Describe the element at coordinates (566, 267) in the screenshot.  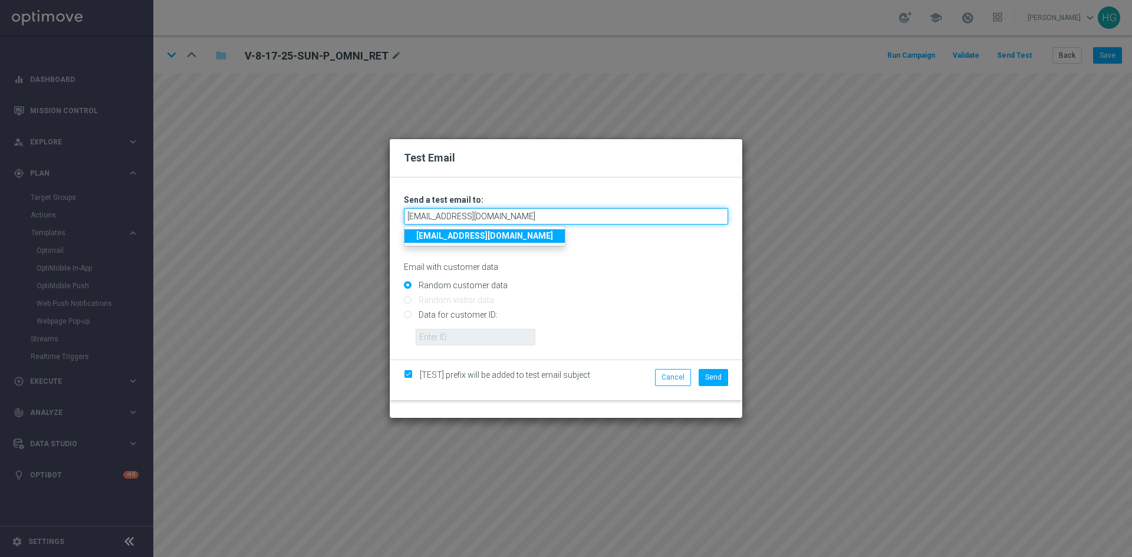
I see `p: Email with customer data` at that location.